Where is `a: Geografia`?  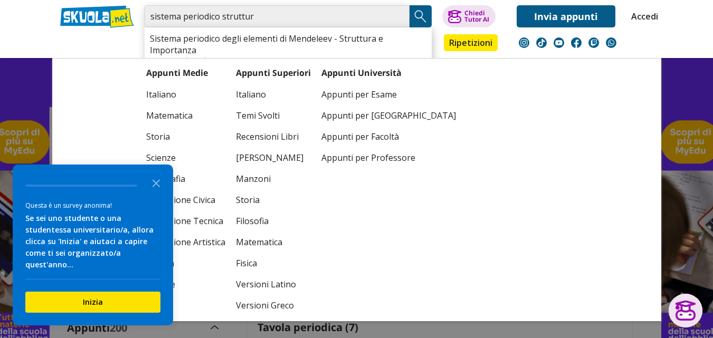 a: Geografia is located at coordinates (186, 179).